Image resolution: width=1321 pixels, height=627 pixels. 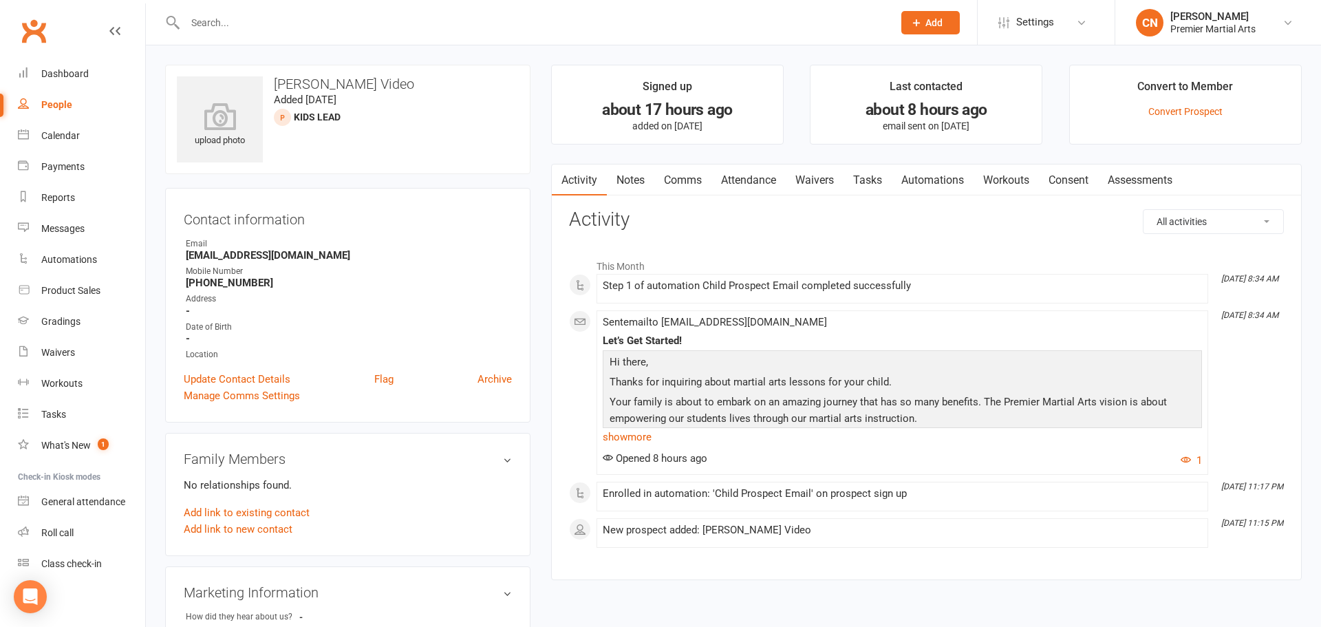 What do you see at coordinates (926, 109) in the screenshot?
I see `div: about 8 hours ago` at bounding box center [926, 109].